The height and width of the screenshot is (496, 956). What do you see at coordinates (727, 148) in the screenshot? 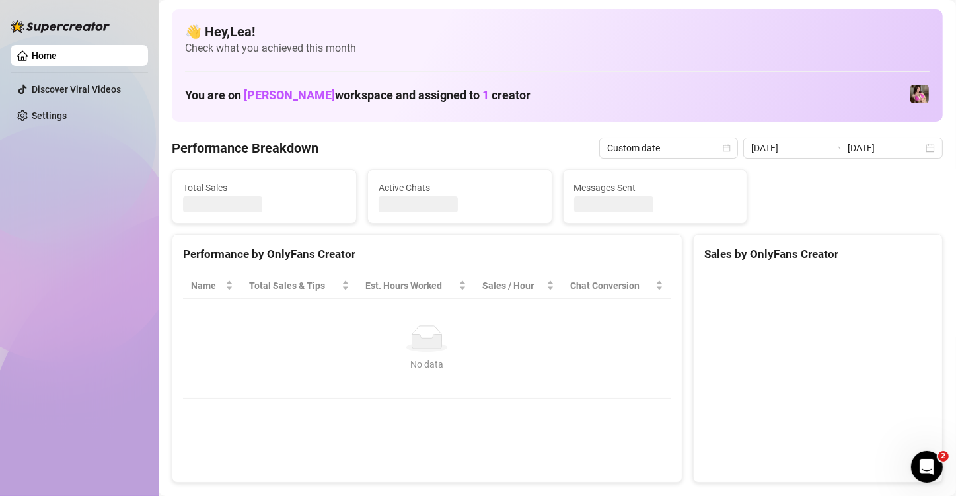
I see `span: calendar` at bounding box center [727, 148].